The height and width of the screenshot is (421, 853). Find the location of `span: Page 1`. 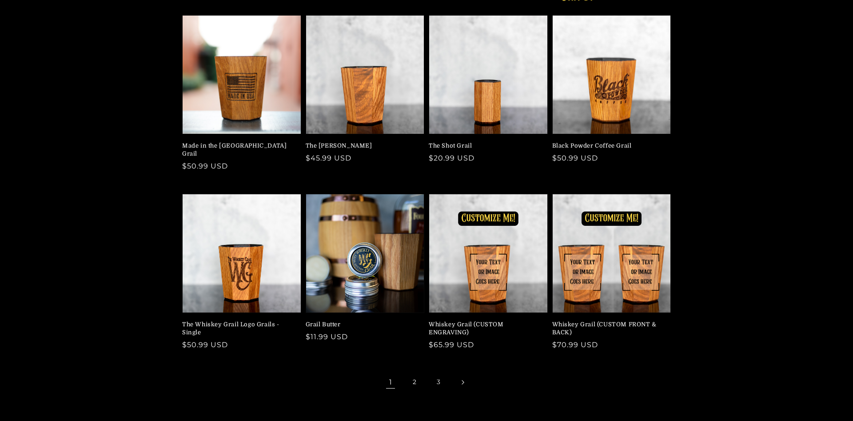

span: Page 1 is located at coordinates (391, 382).